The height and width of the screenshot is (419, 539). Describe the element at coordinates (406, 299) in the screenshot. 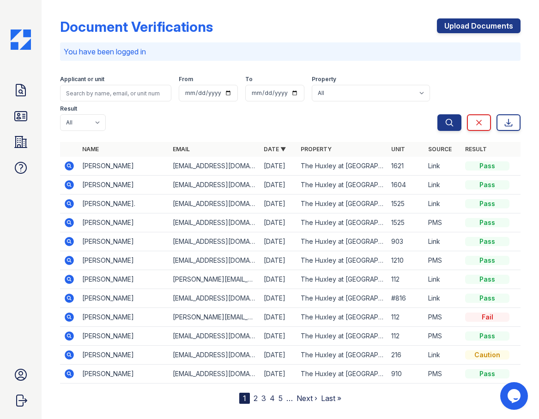

I see `td: #816` at that location.